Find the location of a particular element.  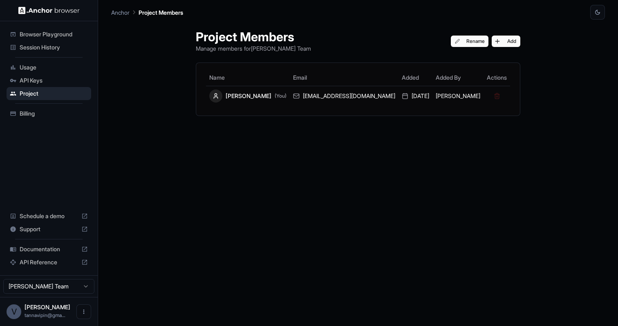

div: Usage is located at coordinates (49, 67).